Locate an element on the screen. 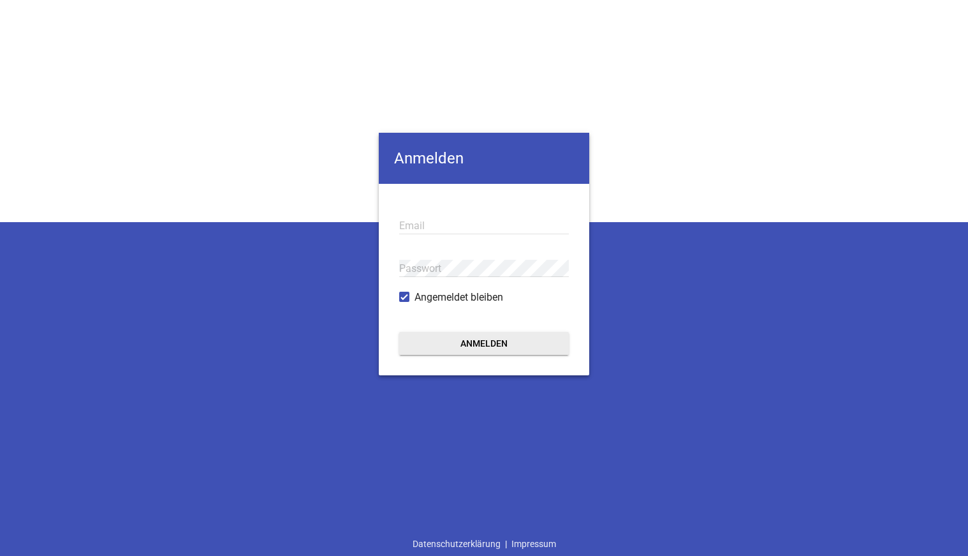  button: Anmelden is located at coordinates (484, 343).